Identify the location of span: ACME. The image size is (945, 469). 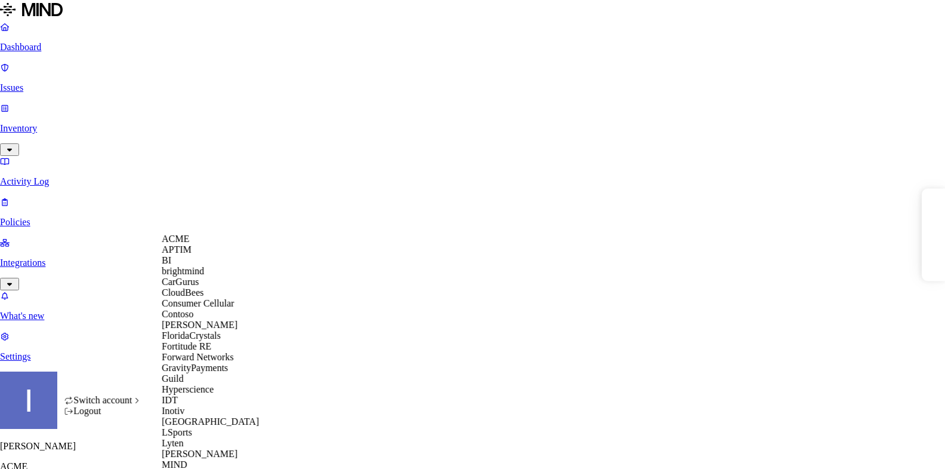
(175, 238).